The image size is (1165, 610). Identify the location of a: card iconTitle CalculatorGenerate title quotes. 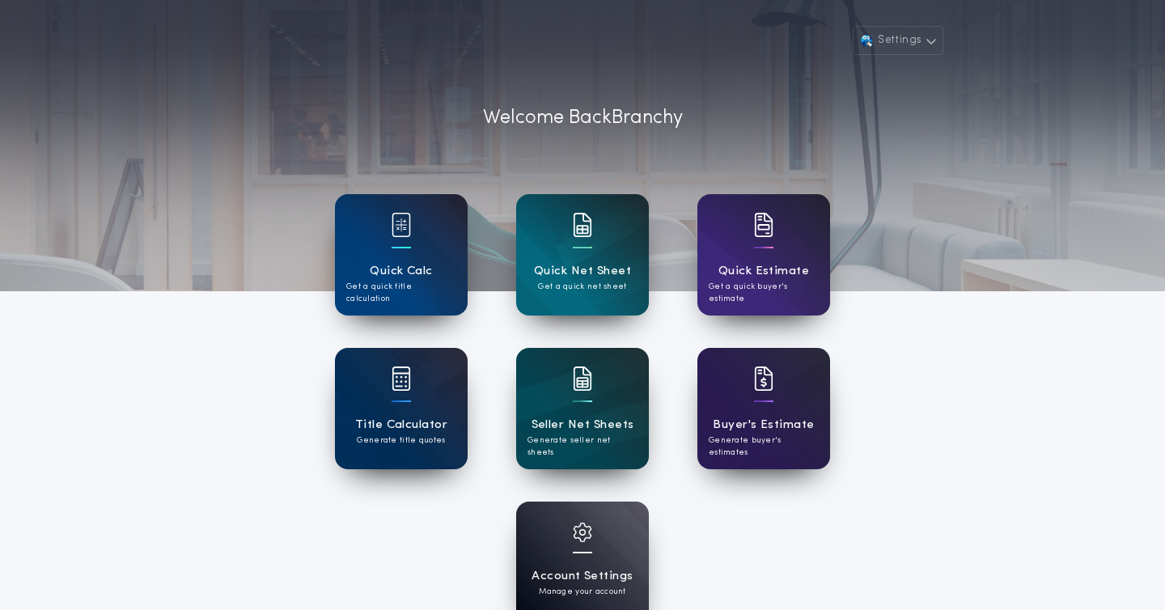
(401, 409).